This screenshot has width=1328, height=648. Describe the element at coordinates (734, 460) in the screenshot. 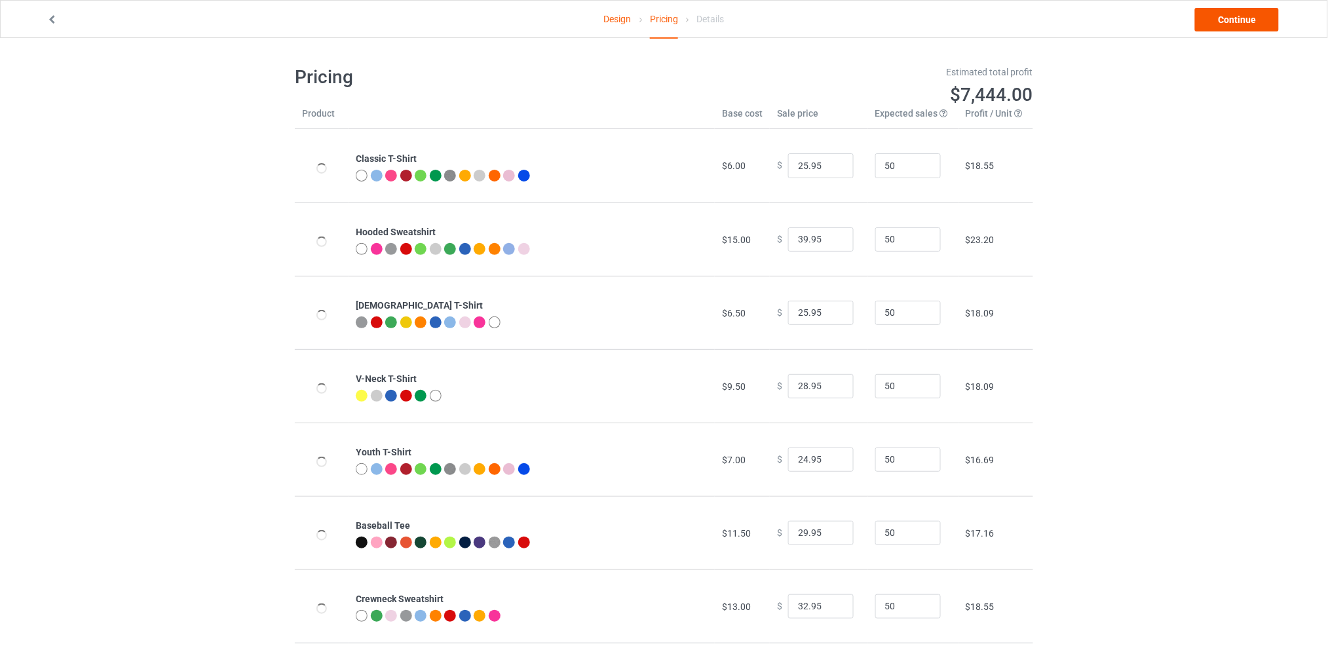

I see `span: $7.00` at that location.